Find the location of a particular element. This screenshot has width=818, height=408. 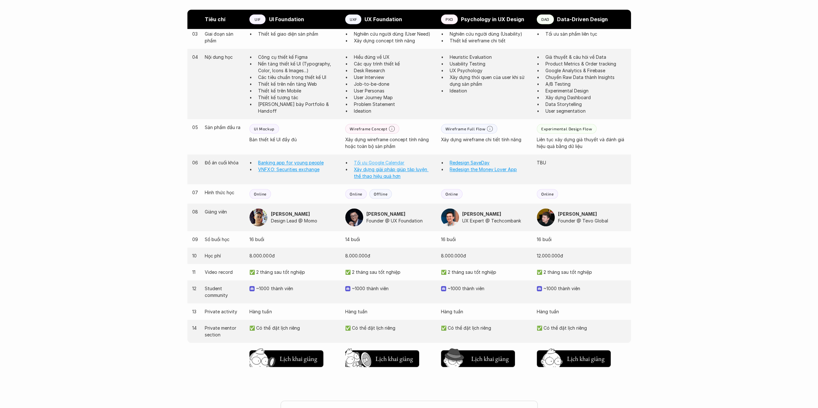

p: Xây dựng wireframe concept tính năng hoặc toàn bộ sản phẩm is located at coordinates (390, 143).